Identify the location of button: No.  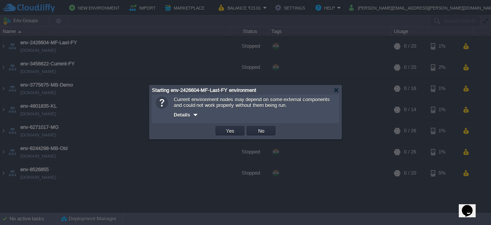
(261, 131).